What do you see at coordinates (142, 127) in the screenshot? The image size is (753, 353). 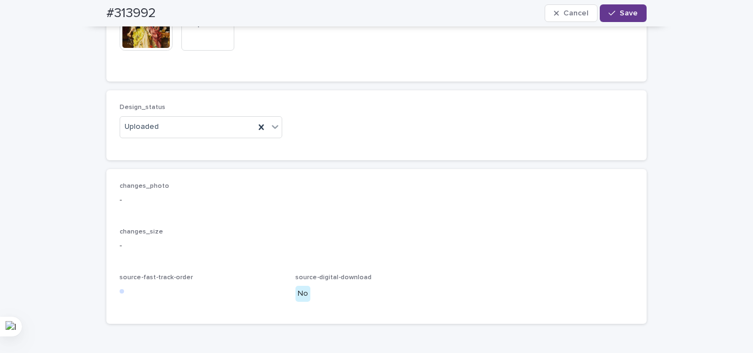 I see `span: Uploaded` at bounding box center [142, 127].